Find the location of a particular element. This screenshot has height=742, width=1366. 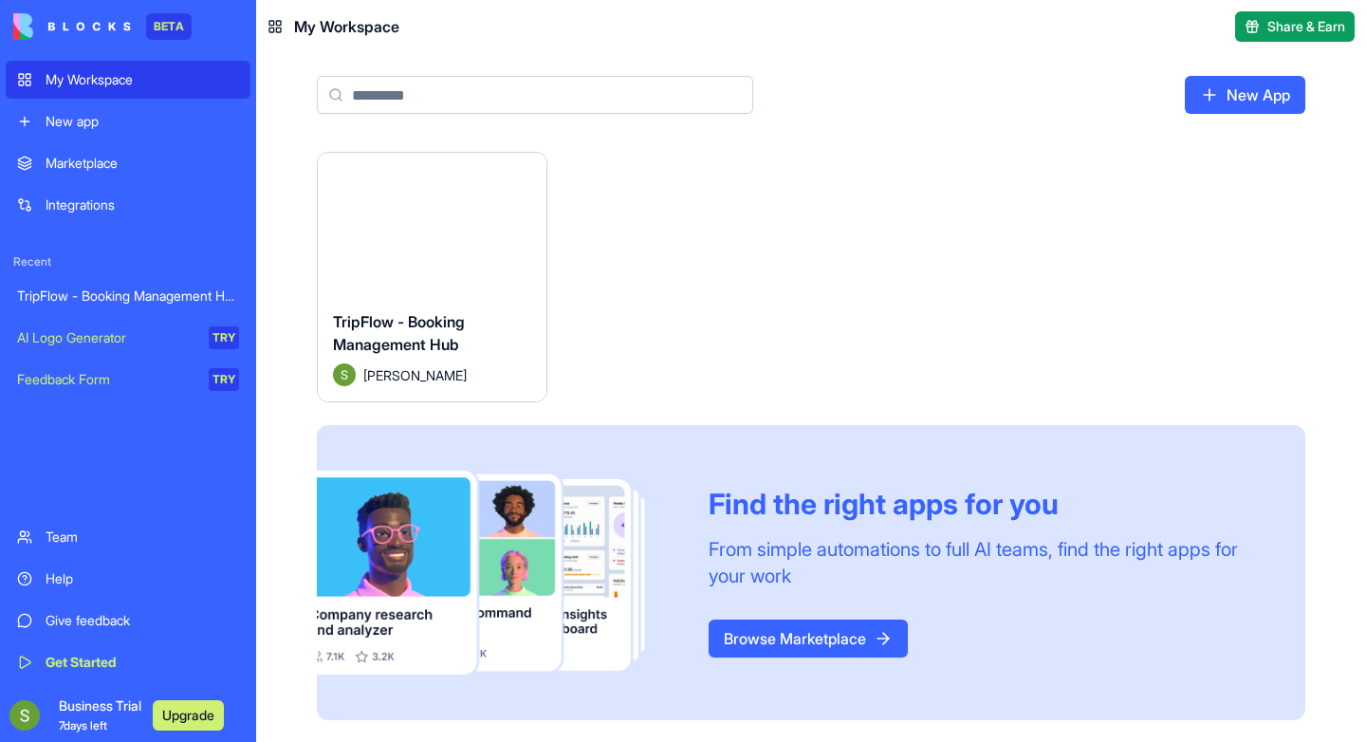

img: Frame_181_egmpey.png is located at coordinates (497, 572).